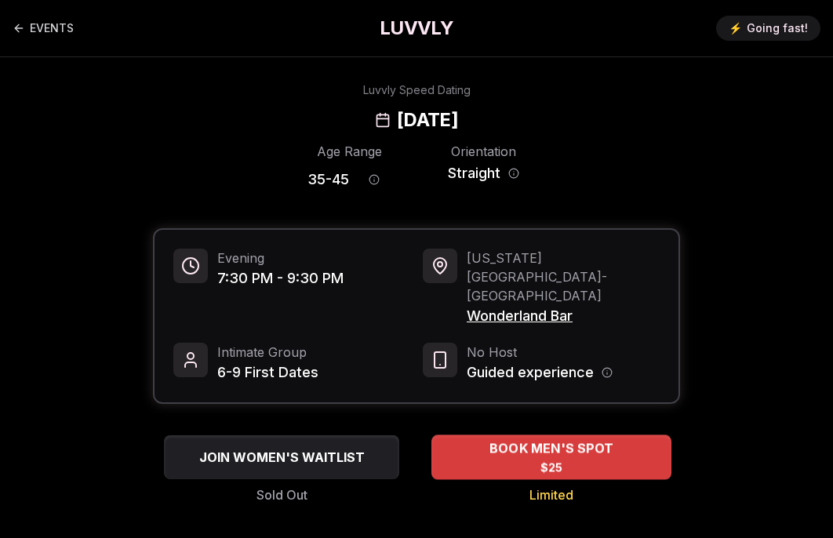 Image resolution: width=833 pixels, height=538 pixels. What do you see at coordinates (349, 151) in the screenshot?
I see `div: Age Range` at bounding box center [349, 151].